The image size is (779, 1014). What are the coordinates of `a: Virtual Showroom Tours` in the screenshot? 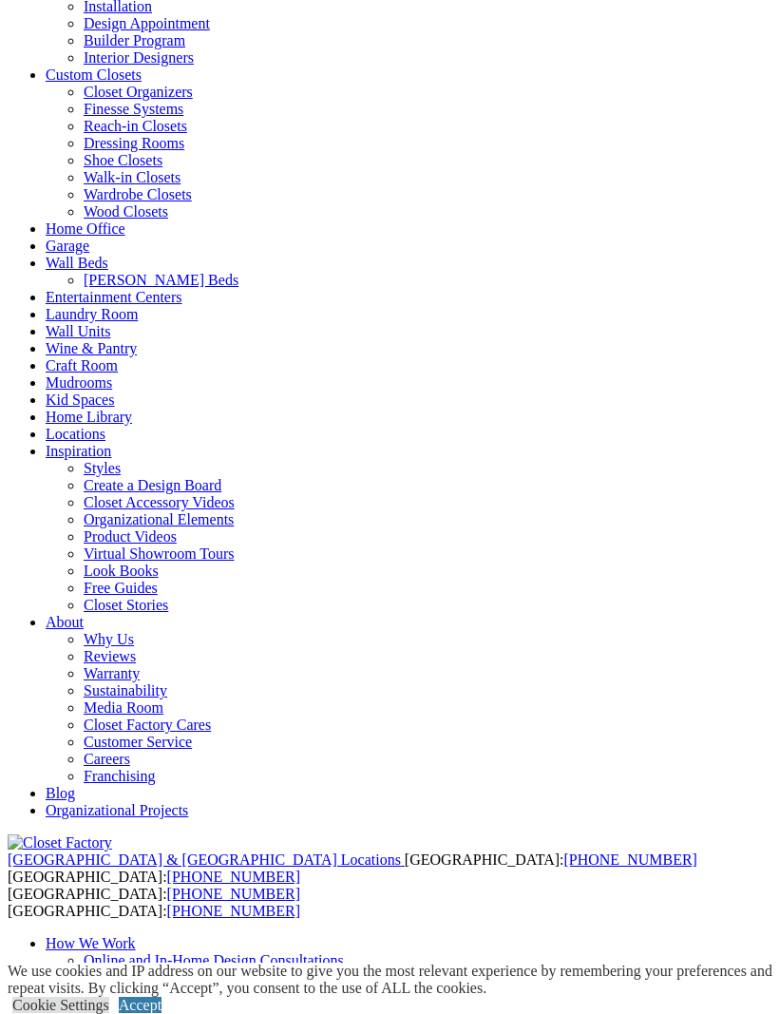 It's located at (159, 553).